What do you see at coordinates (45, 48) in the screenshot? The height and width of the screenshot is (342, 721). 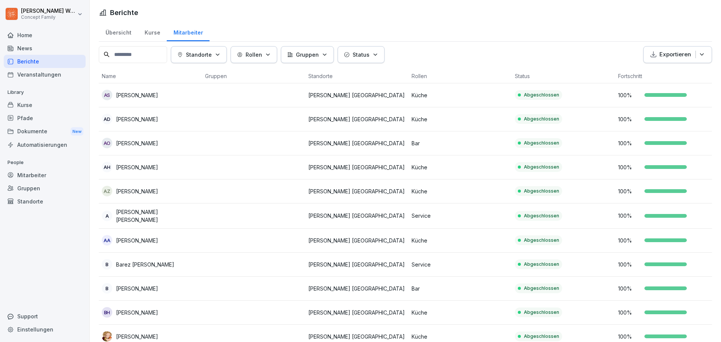 I see `div: News` at bounding box center [45, 48].